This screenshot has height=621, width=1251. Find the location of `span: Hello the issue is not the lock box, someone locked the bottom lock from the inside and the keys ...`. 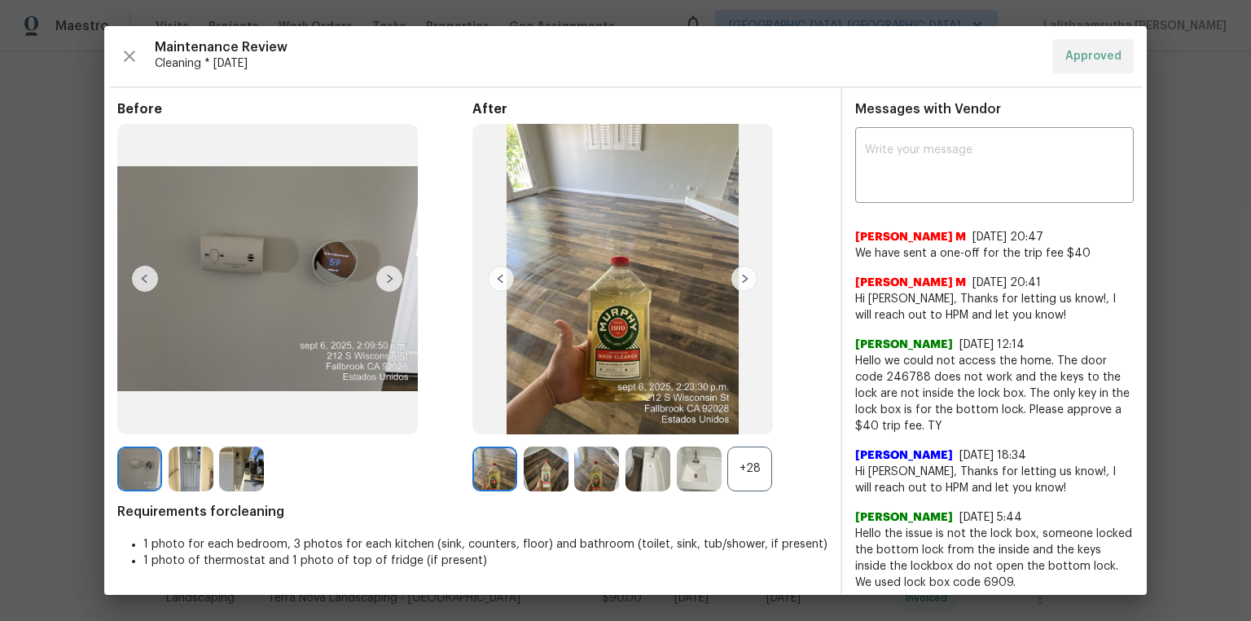

span: Hello the issue is not the lock box, someone locked the bottom lock from the inside and the keys ... is located at coordinates (995, 558).